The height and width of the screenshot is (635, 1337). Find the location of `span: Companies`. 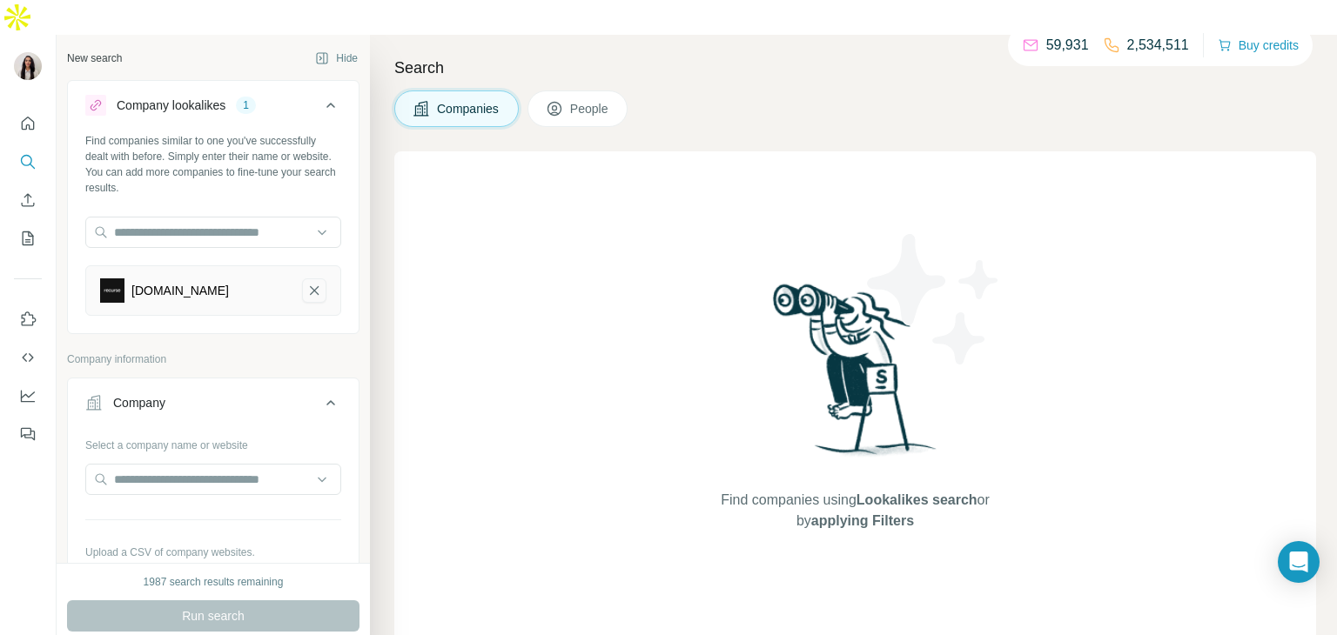

span: Companies is located at coordinates (468, 109).